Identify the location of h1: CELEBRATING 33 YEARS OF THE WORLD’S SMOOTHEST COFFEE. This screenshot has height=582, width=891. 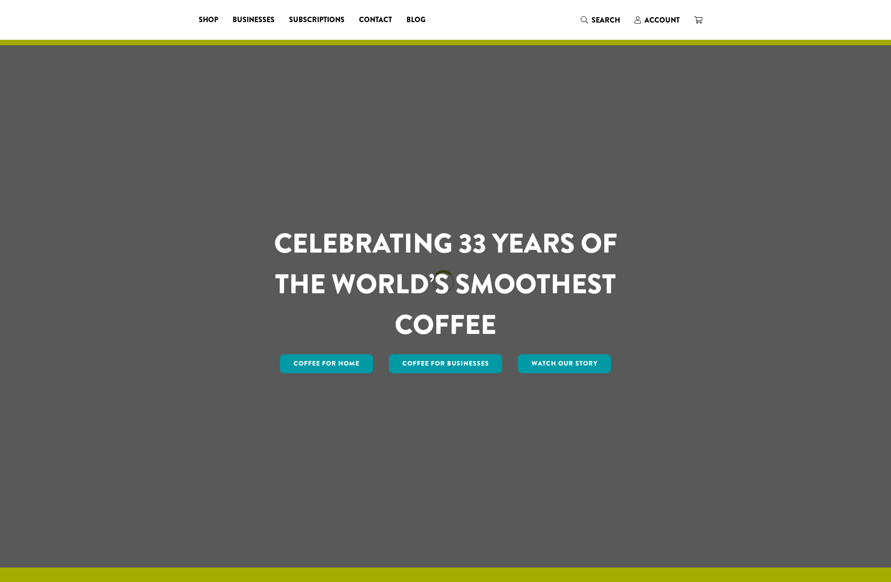
(446, 284).